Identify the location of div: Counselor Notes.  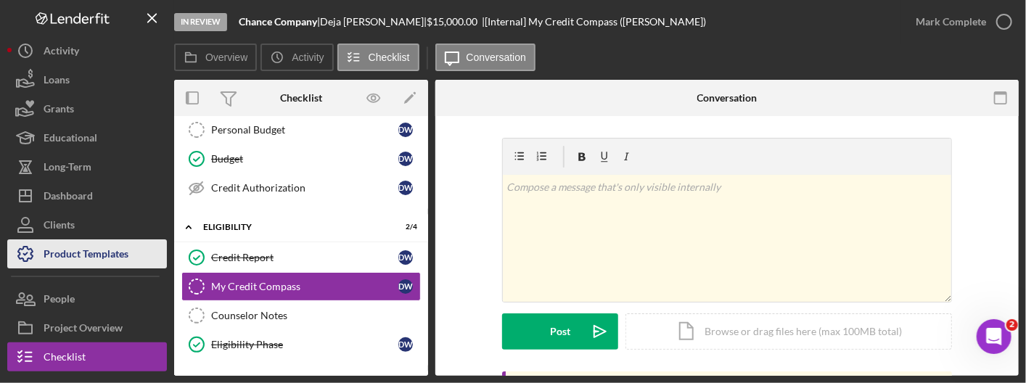
(316, 316).